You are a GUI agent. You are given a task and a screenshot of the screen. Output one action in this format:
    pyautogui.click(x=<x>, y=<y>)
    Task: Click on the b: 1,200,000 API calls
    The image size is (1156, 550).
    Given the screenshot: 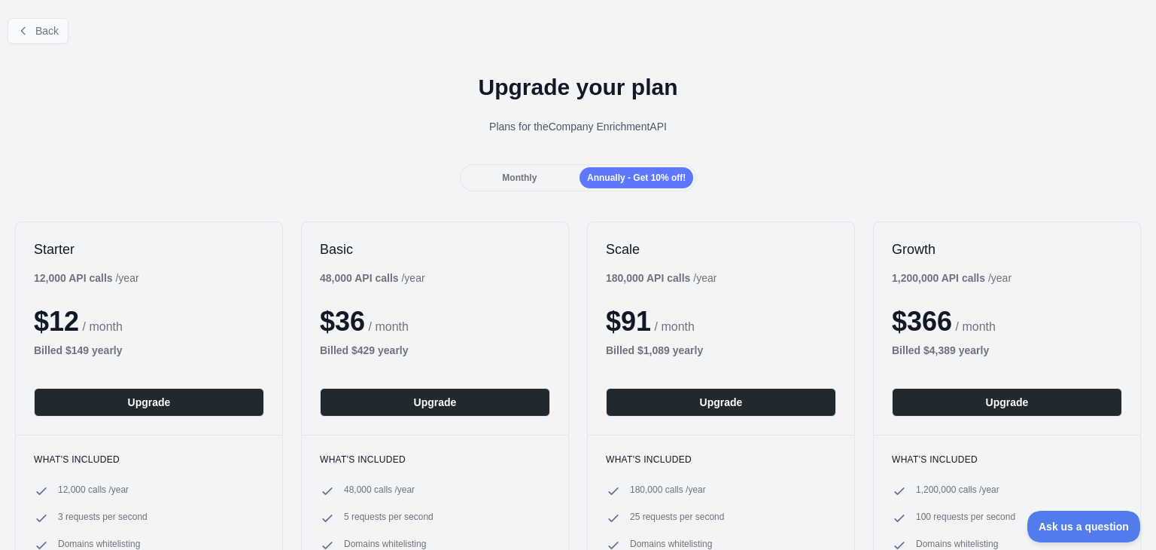 What is the action you would take?
    pyautogui.click(x=939, y=278)
    